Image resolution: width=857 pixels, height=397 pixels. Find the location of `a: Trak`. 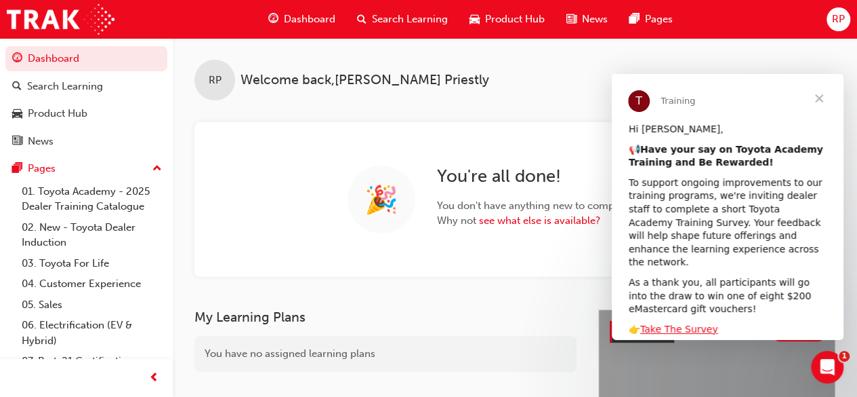

a: Trak is located at coordinates (60, 19).